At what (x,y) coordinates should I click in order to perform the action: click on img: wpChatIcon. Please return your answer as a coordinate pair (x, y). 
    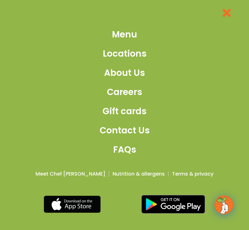
    Looking at the image, I should click on (224, 205).